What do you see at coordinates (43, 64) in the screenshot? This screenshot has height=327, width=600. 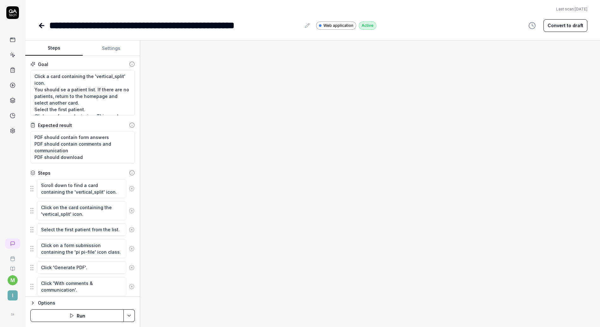 I see `div: Goal` at bounding box center [43, 64].